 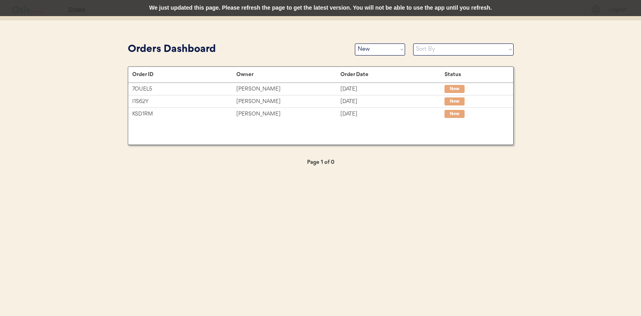 I want to click on div: Orders Dashboard, so click(x=237, y=49).